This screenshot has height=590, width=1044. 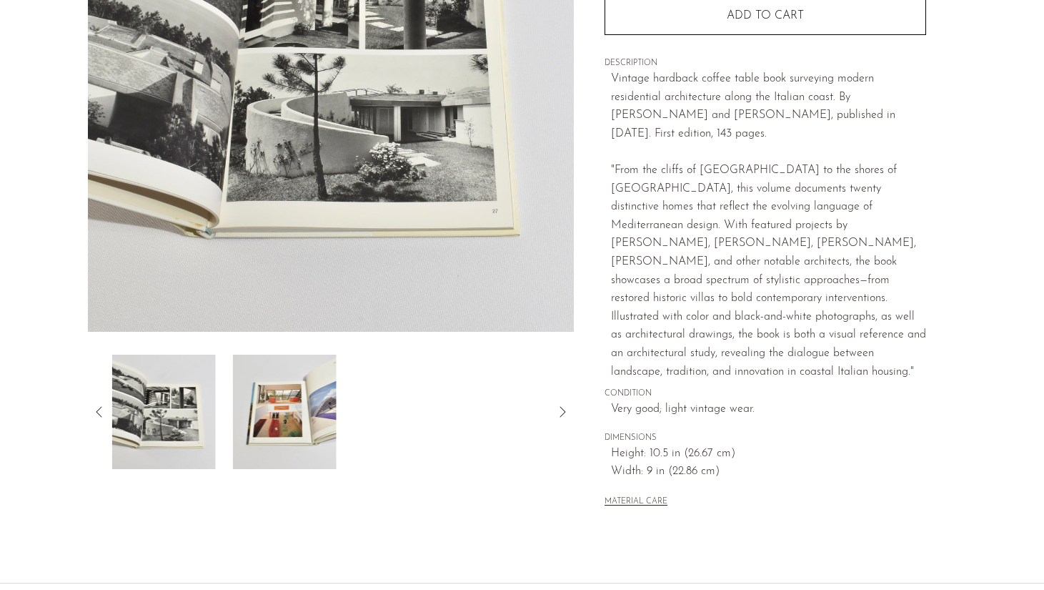 I want to click on span: Width: 9 in (22.86 cm), so click(x=768, y=472).